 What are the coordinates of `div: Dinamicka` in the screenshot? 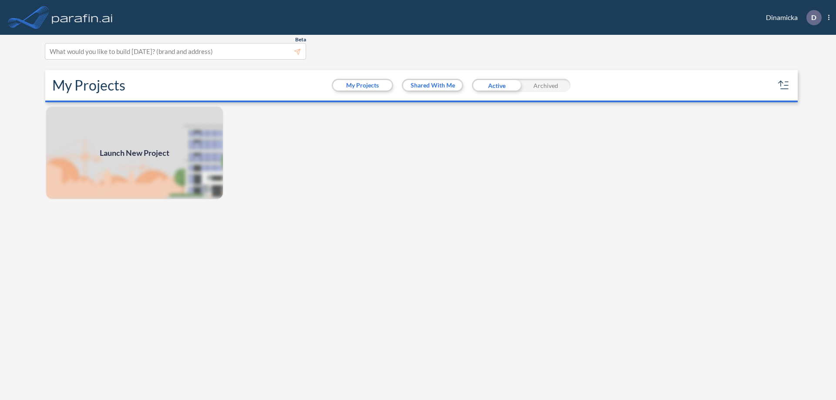 It's located at (791, 17).